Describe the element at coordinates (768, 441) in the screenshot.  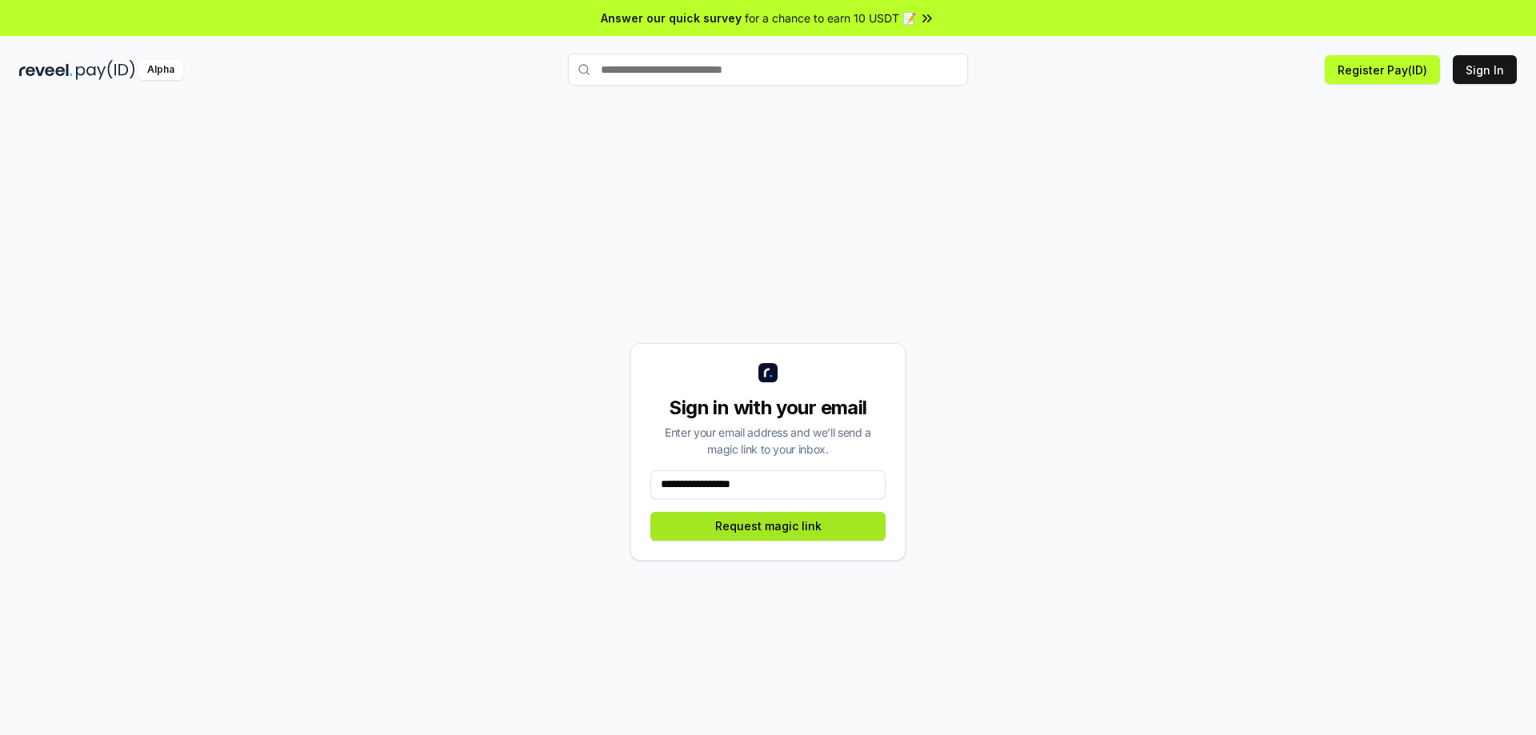
I see `div: Enter your email address and we’ll send a magic link to your inbox.` at that location.